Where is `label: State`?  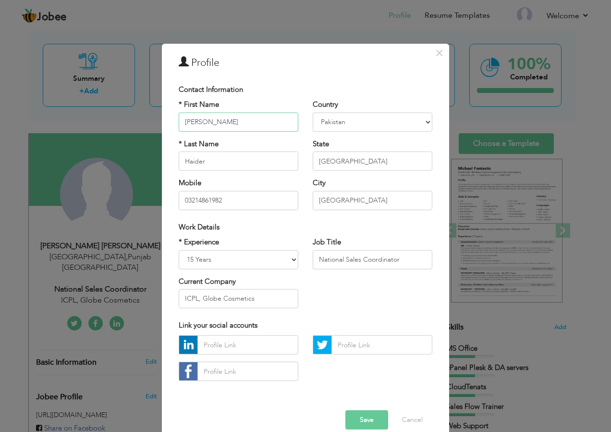 label: State is located at coordinates (321, 144).